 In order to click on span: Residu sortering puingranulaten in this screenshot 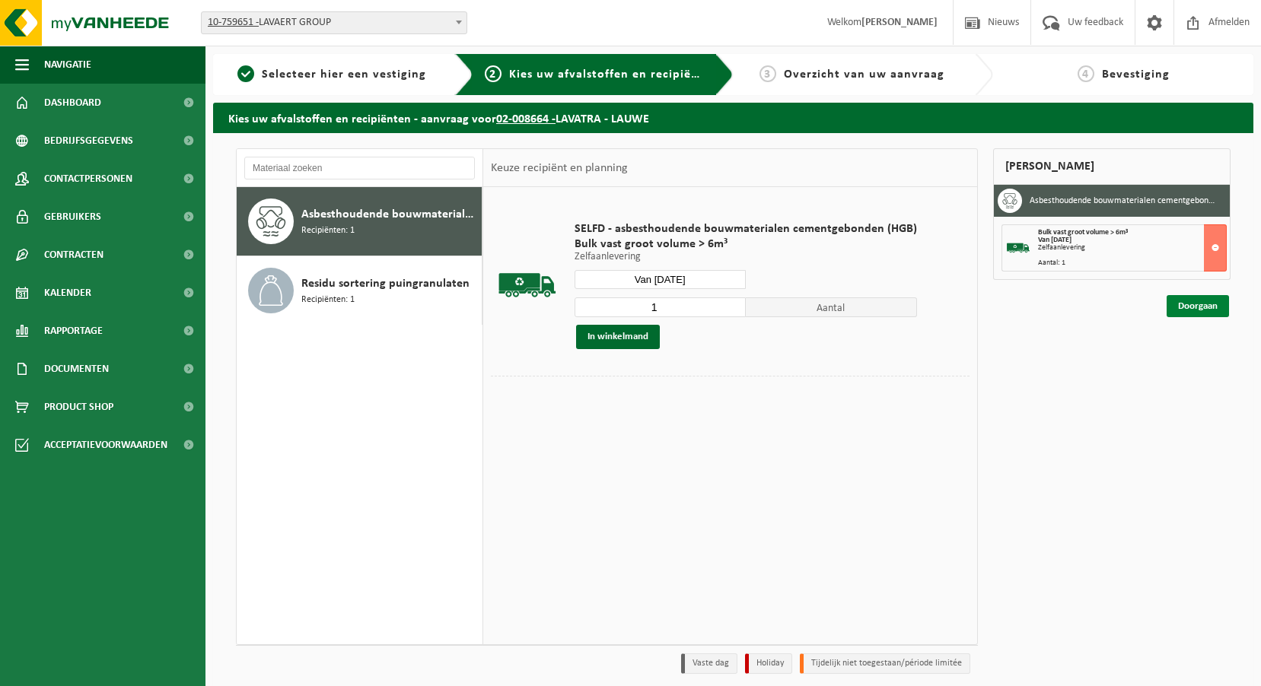, I will do `click(385, 284)`.